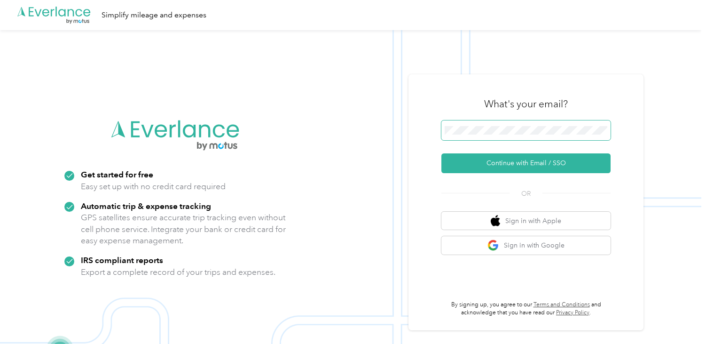  I want to click on strong: Automatic trip & expense tracking, so click(146, 205).